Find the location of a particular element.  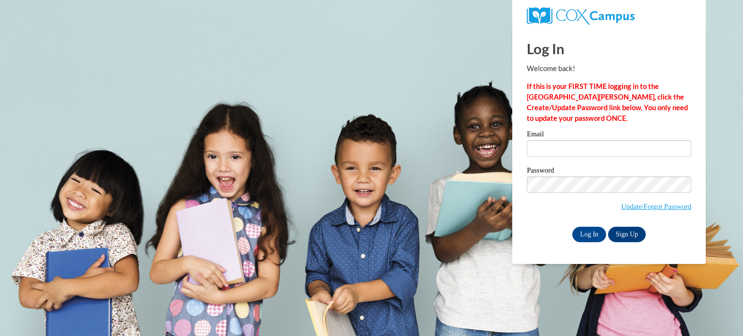

h1: Log In is located at coordinates (609, 48).